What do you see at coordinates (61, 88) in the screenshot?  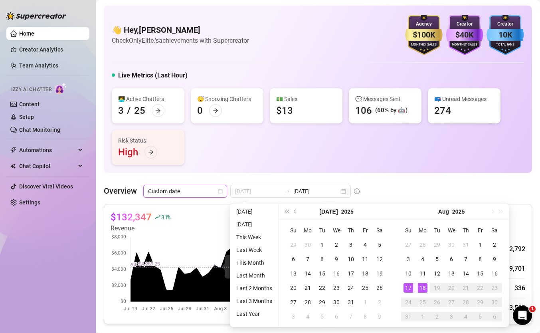 I see `img: AI Chatter` at bounding box center [61, 88].